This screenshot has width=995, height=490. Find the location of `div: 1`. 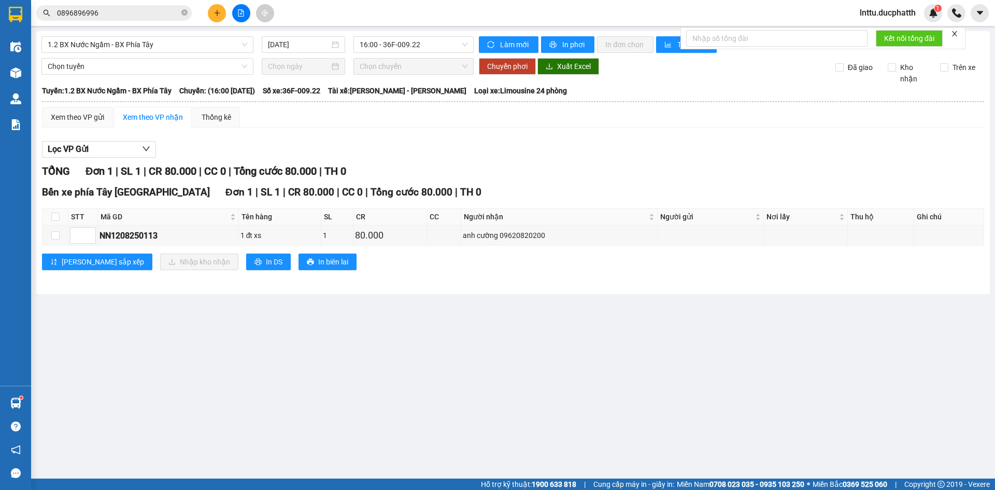

div: 1 is located at coordinates (337, 235).